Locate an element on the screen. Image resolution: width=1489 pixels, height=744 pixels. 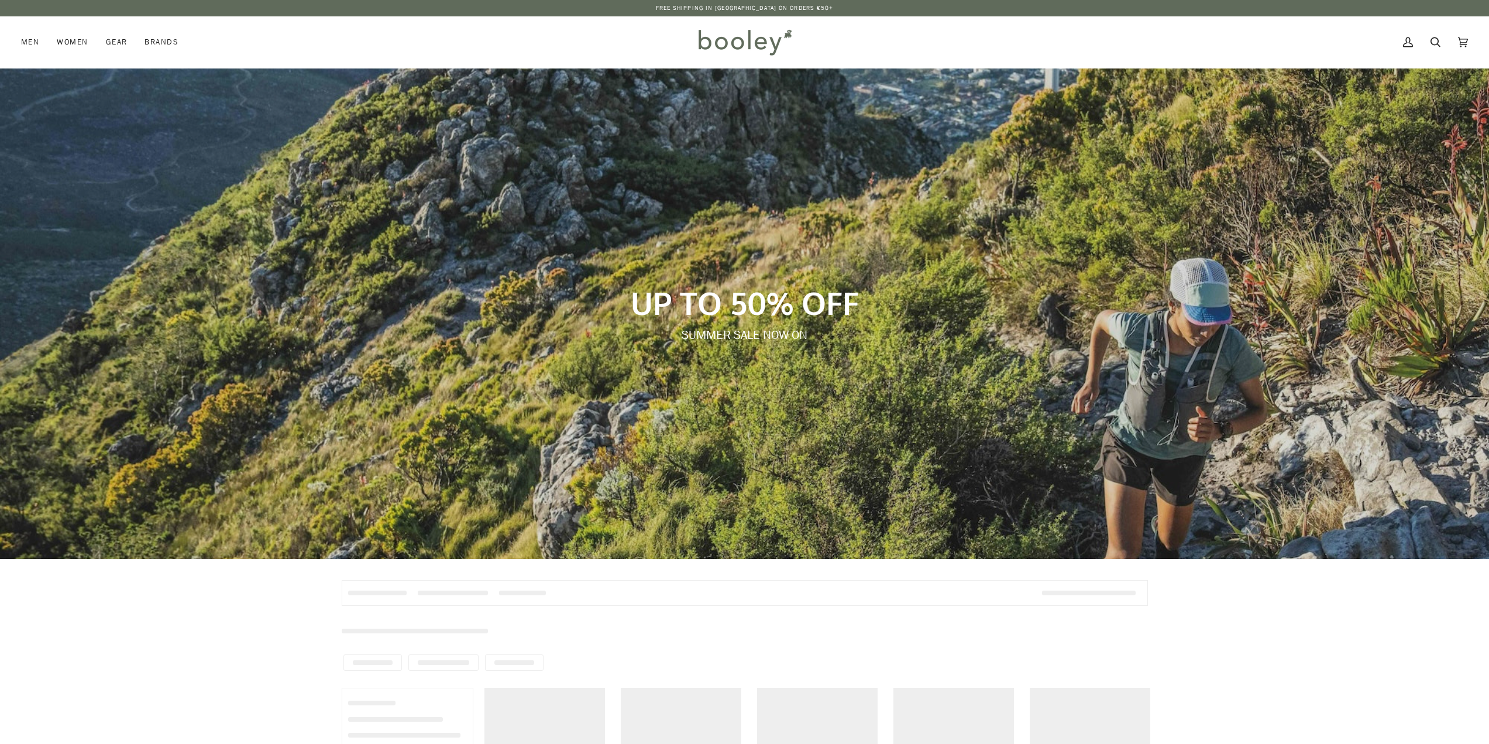
a: Brands is located at coordinates (161, 42).